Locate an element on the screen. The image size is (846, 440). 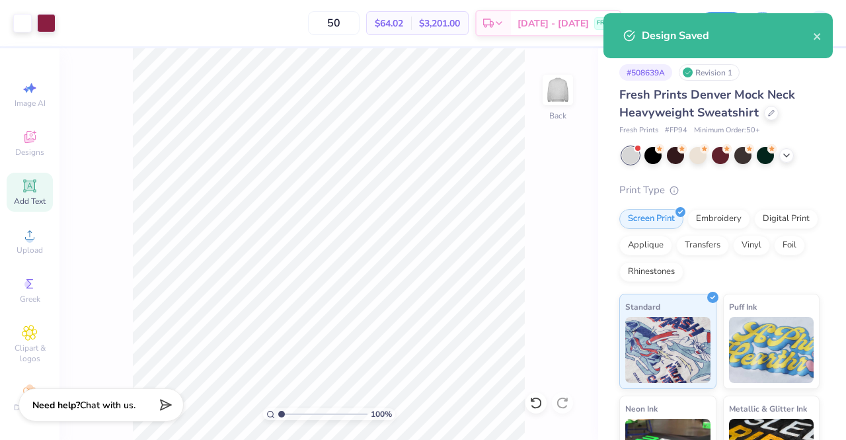
span: $64.02 is located at coordinates (389, 23).